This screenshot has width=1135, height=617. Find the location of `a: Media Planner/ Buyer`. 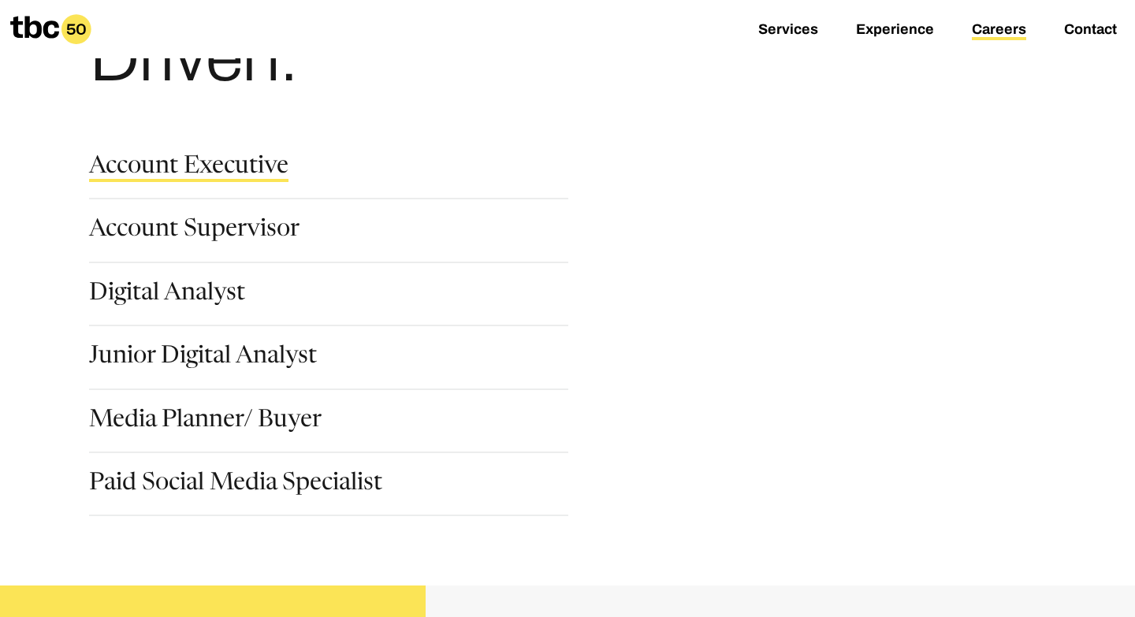

a: Media Planner/ Buyer is located at coordinates (205, 423).